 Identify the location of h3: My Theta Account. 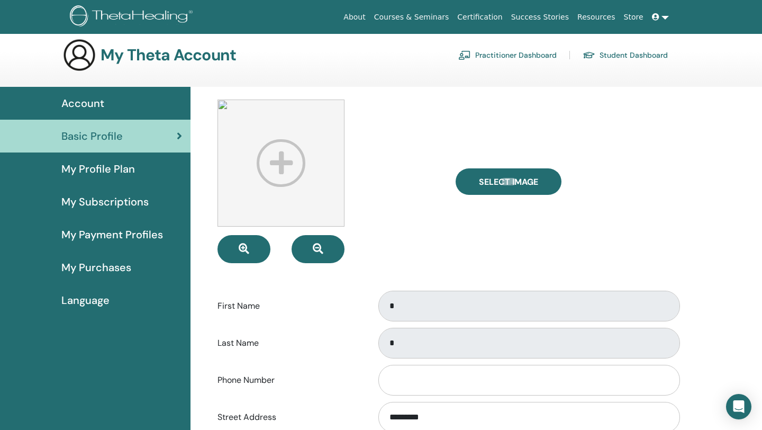
(168, 55).